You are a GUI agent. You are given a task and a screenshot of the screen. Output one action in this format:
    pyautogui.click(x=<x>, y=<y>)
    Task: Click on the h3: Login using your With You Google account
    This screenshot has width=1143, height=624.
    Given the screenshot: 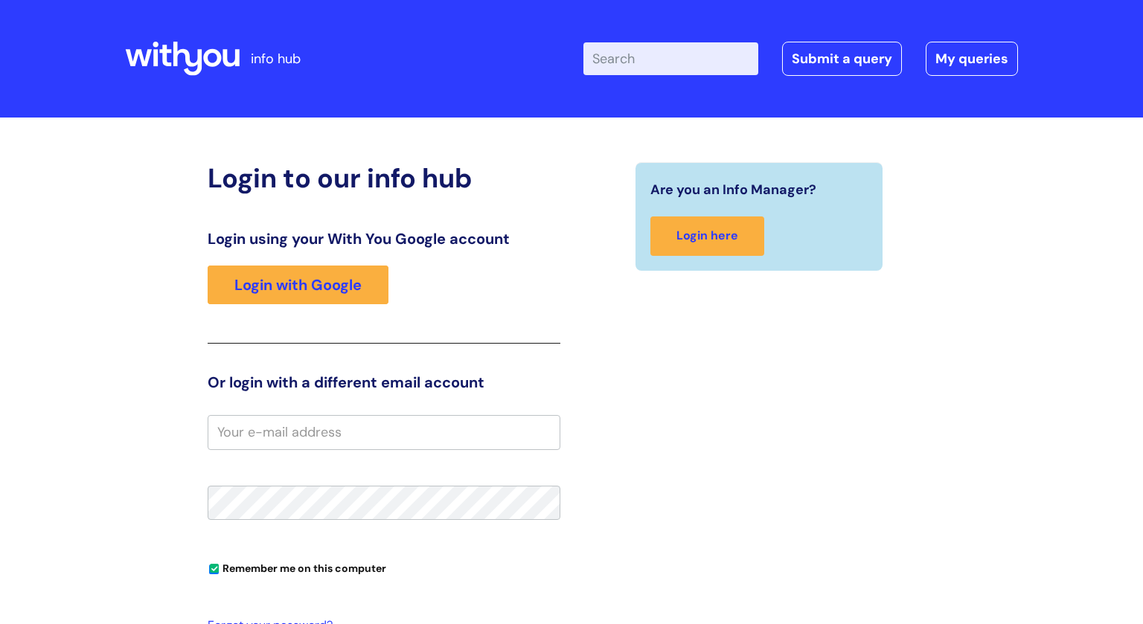 What is the action you would take?
    pyautogui.click(x=384, y=239)
    